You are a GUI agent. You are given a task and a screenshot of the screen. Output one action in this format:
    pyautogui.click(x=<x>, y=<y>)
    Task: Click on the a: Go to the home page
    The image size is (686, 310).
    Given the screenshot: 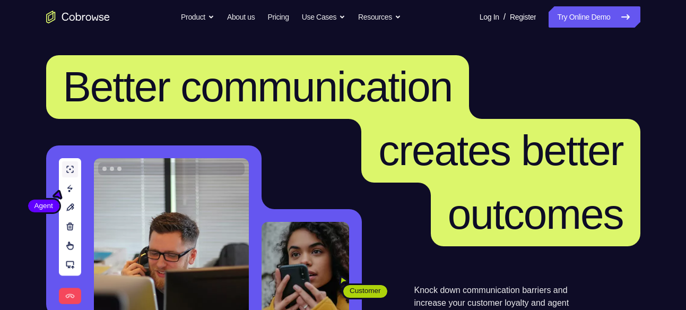 What is the action you would take?
    pyautogui.click(x=78, y=17)
    